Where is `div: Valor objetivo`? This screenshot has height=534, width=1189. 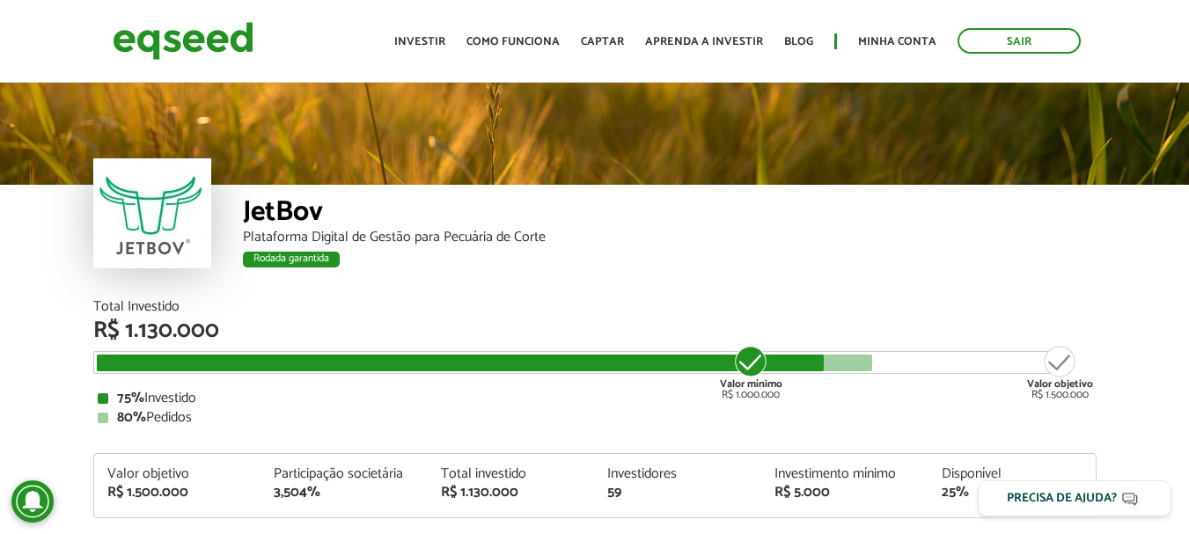
div: Valor objetivo is located at coordinates (178, 474).